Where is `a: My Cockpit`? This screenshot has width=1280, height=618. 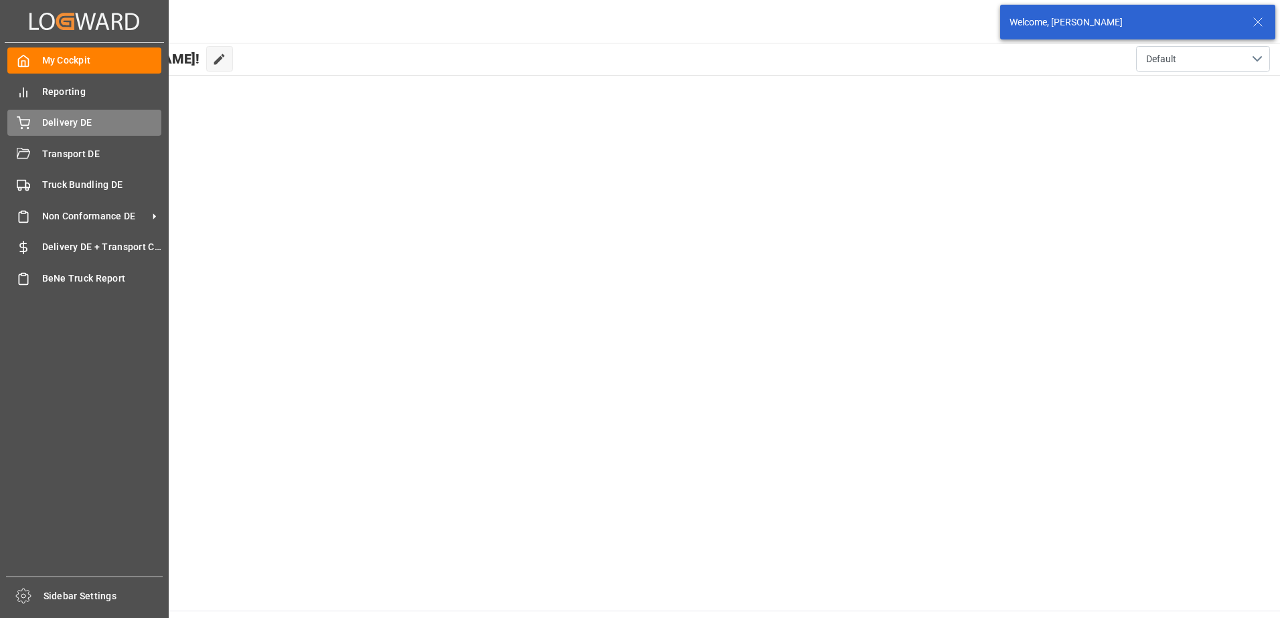
a: My Cockpit is located at coordinates (84, 60).